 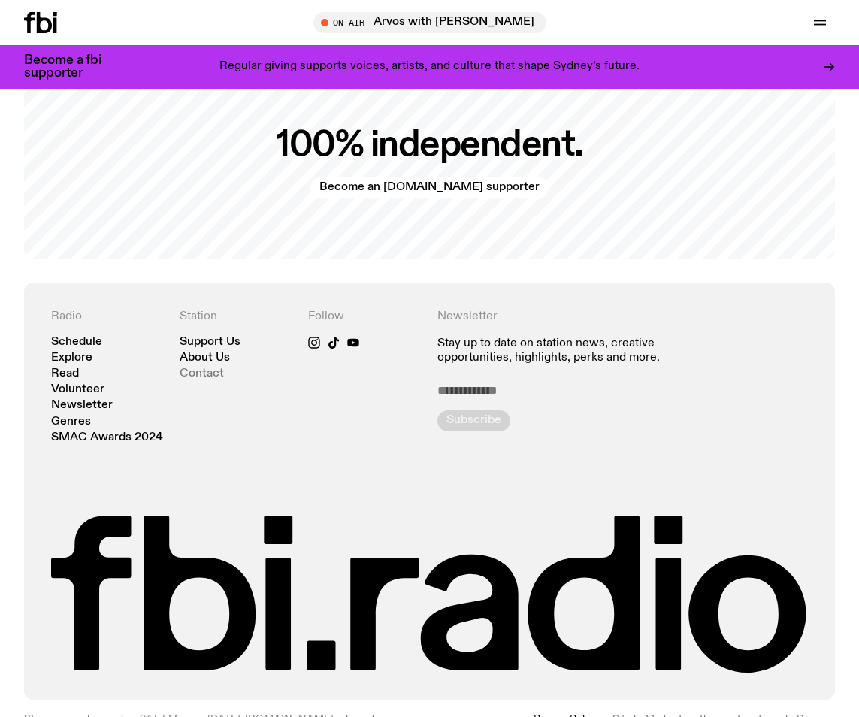 I want to click on h4: Radio, so click(x=107, y=316).